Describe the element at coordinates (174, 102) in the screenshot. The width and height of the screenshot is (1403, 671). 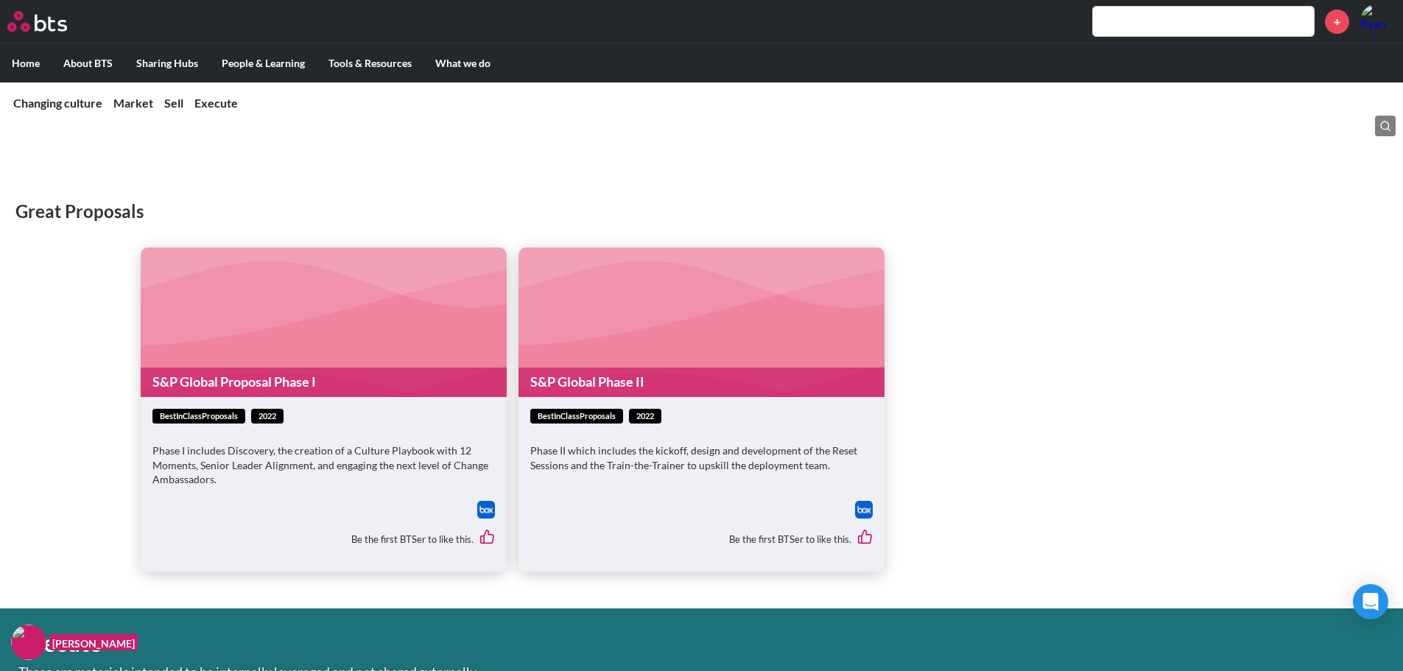
I see `a: Sell` at that location.